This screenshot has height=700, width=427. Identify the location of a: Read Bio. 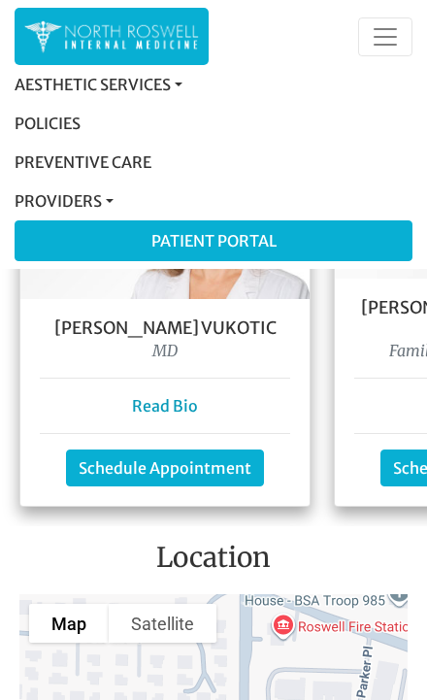
(165, 406).